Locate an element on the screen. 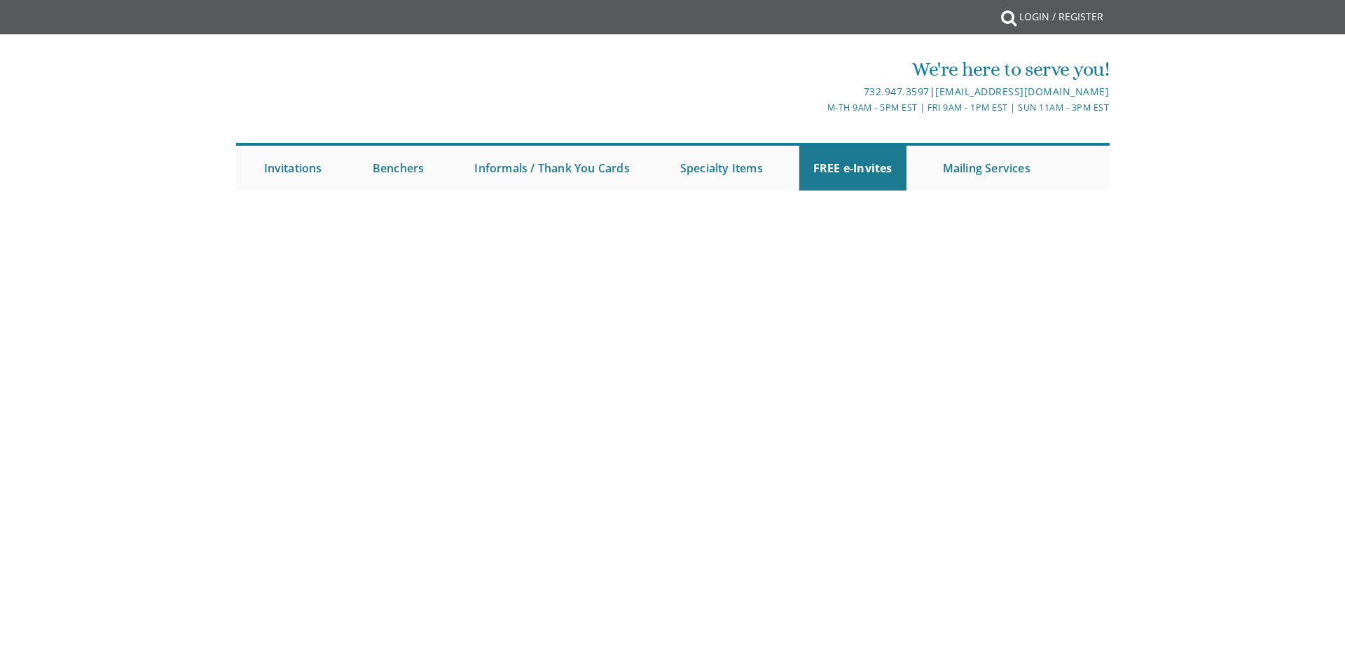  a: Invitations is located at coordinates (293, 168).